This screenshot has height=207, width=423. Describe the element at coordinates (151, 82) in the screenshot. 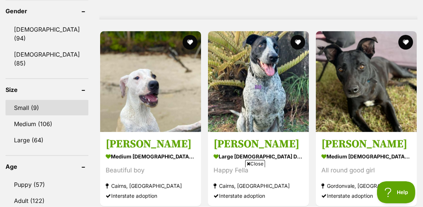

I see `img: Harlen - Mastiff Dog` at that location.